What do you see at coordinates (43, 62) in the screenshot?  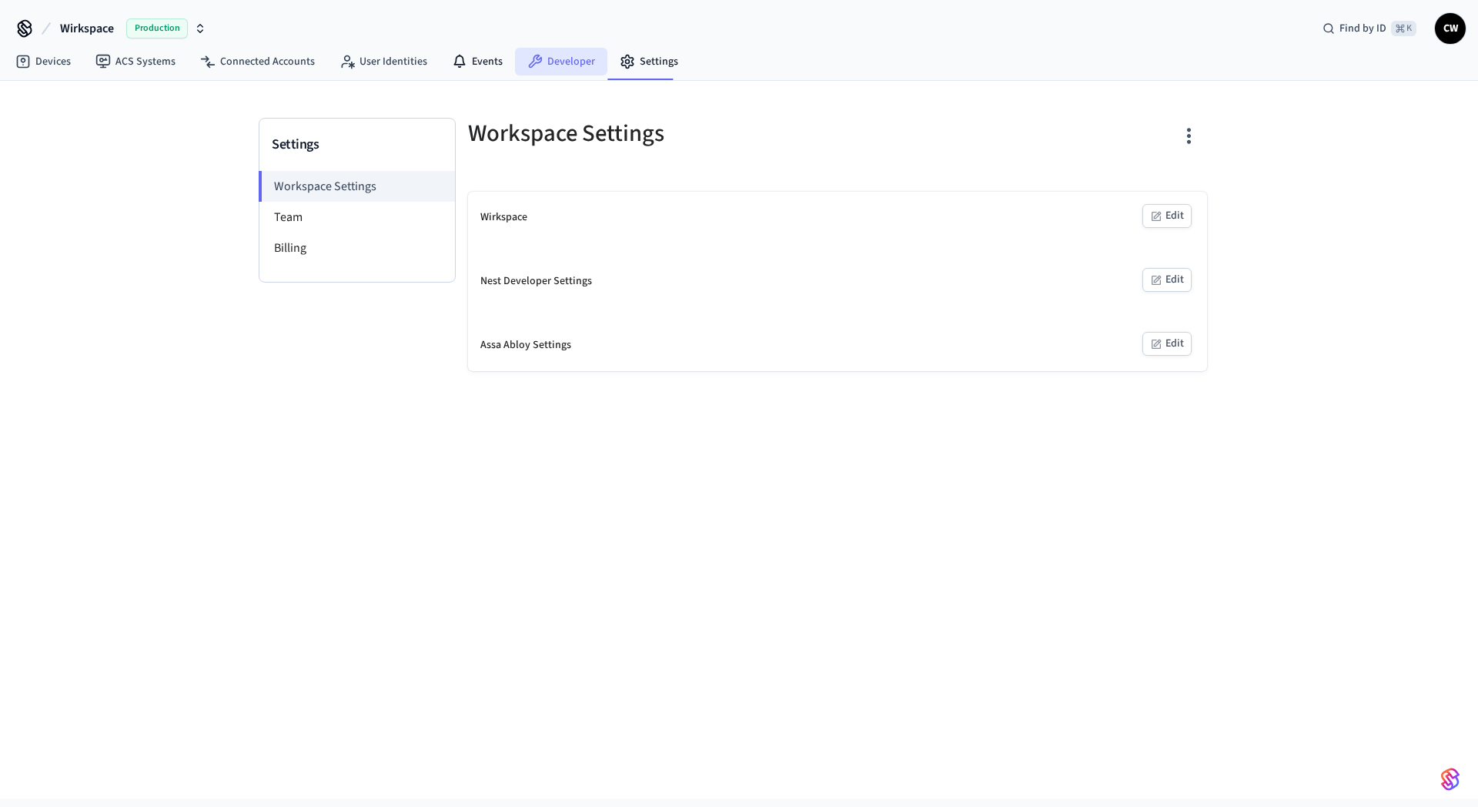 I see `a: Devices` at bounding box center [43, 62].